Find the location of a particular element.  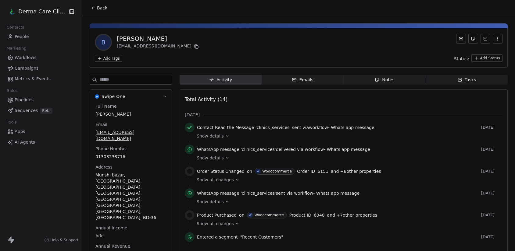

span: Pipelines is located at coordinates (24, 100).